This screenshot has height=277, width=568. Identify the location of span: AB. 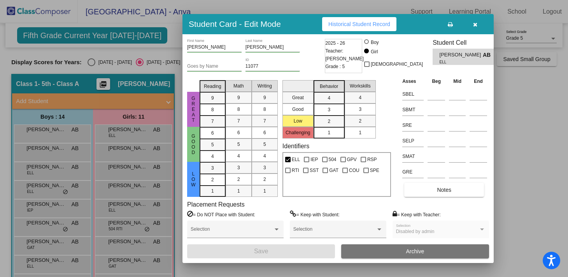
(488, 55).